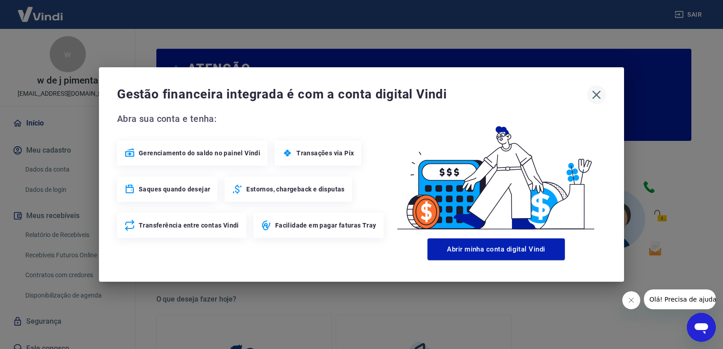 This screenshot has width=723, height=349. What do you see at coordinates (326, 226) in the screenshot?
I see `span: Facilidade em pagar faturas Tray` at bounding box center [326, 226].